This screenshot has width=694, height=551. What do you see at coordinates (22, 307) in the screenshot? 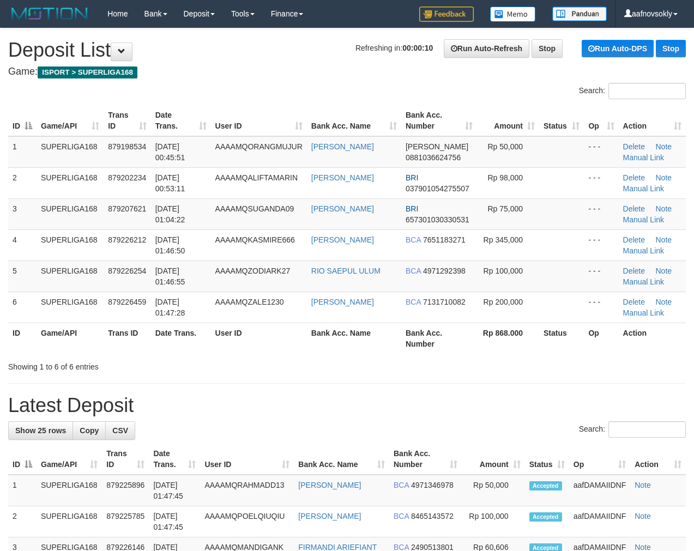
I see `td: 6` at bounding box center [22, 307].